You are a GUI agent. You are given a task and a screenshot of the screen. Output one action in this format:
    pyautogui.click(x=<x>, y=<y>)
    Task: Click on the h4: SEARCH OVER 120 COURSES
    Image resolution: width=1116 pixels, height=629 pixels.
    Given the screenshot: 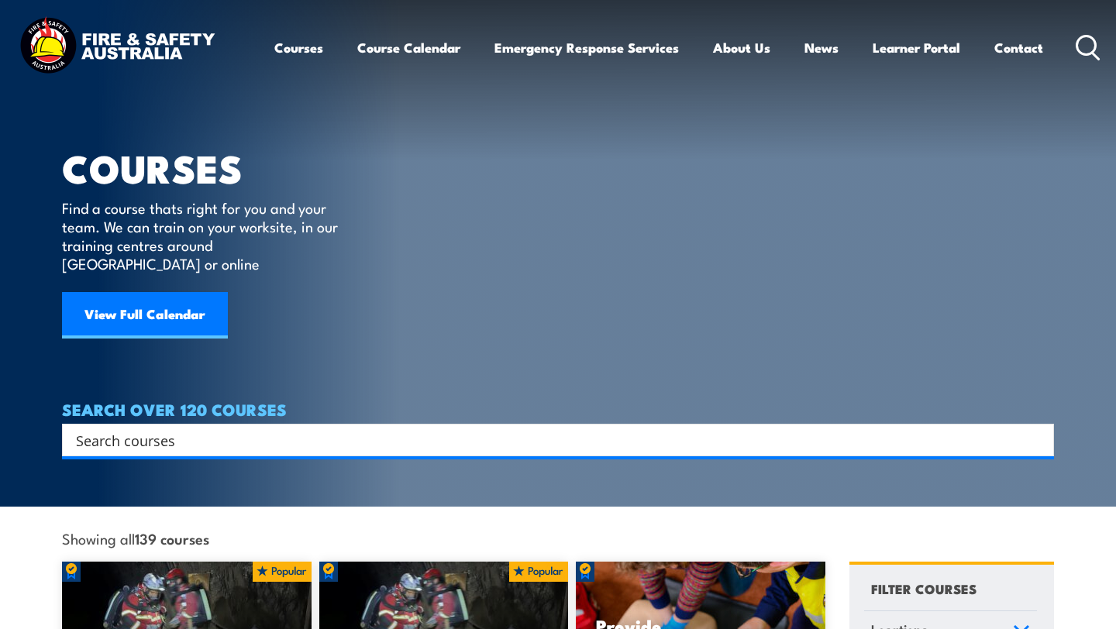 What is the action you would take?
    pyautogui.click(x=558, y=409)
    